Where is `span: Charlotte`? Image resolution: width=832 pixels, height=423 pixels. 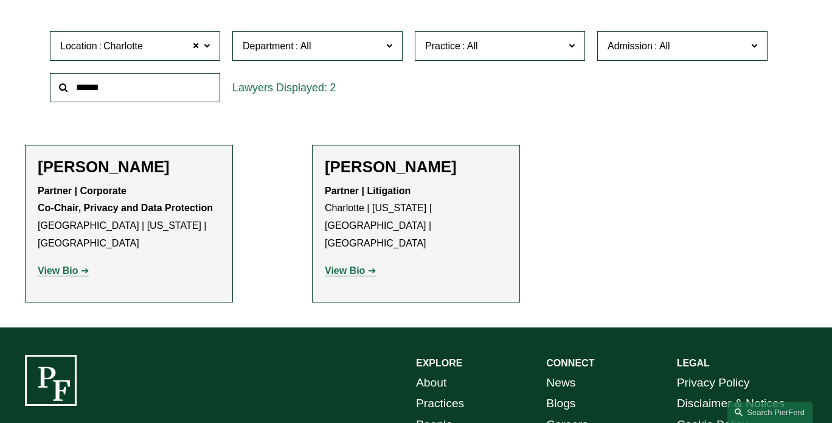
span: Charlotte is located at coordinates (123, 46).